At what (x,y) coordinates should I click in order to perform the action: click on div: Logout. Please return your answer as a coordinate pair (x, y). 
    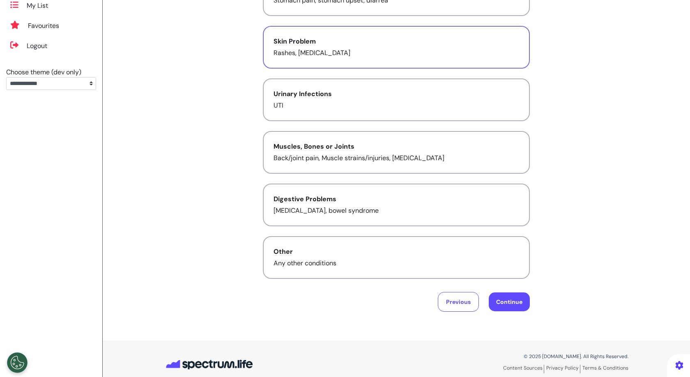
    Looking at the image, I should click on (37, 46).